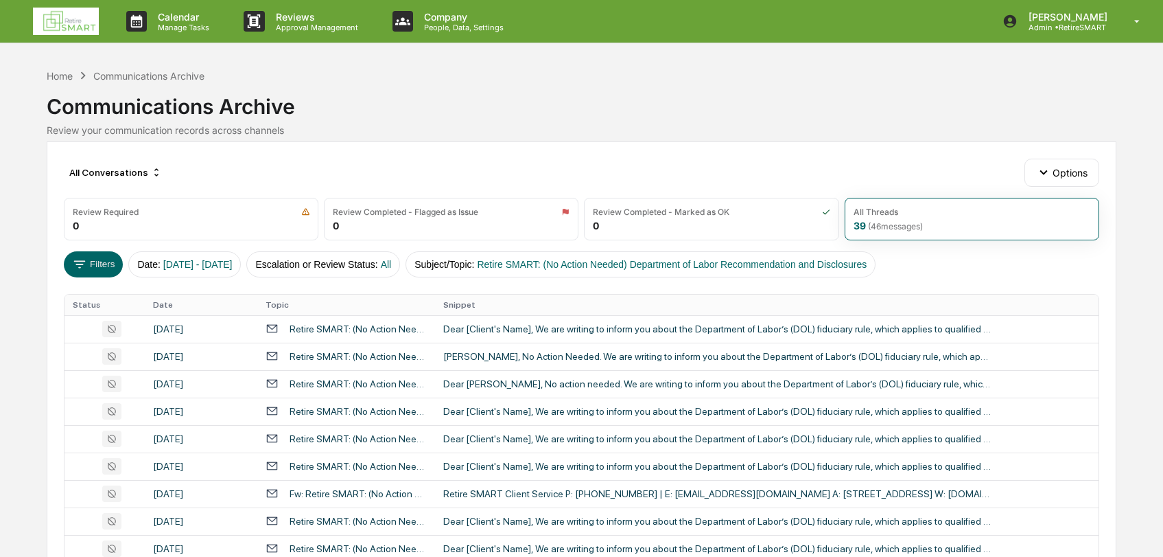  Describe the element at coordinates (346, 305) in the screenshot. I see `th: Topic` at that location.